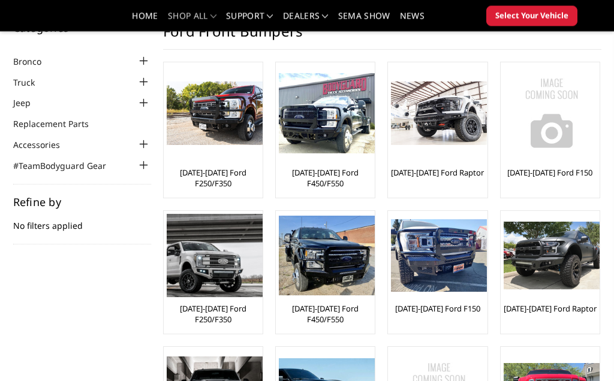 The image size is (614, 381). I want to click on a: Truck, so click(31, 83).